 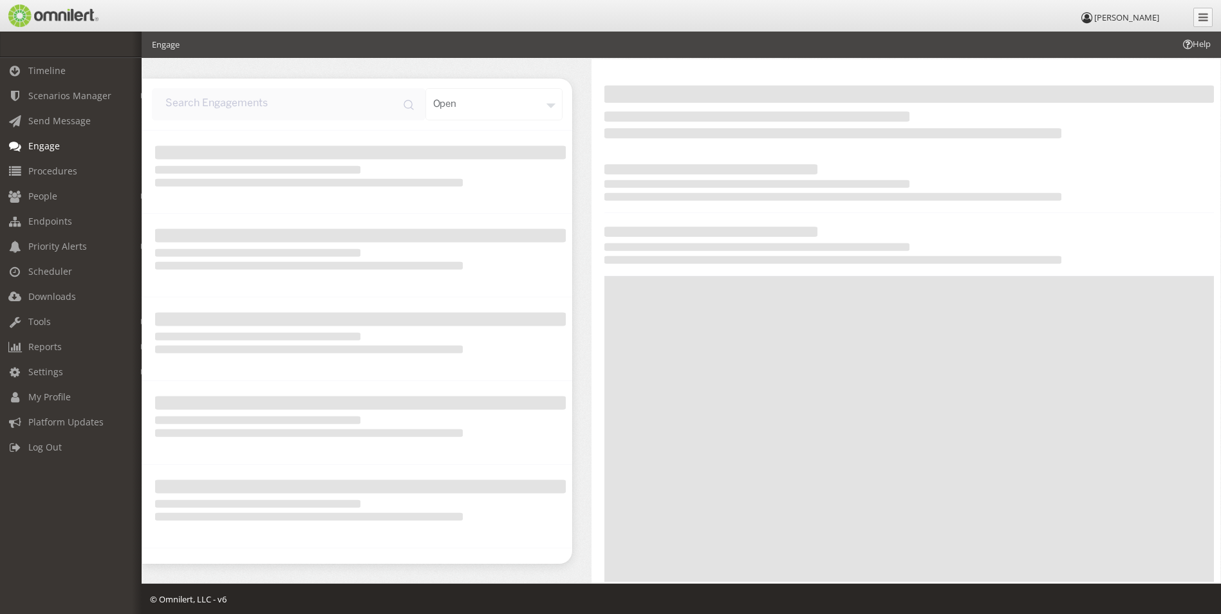 I want to click on img: Omnilert, so click(x=52, y=15).